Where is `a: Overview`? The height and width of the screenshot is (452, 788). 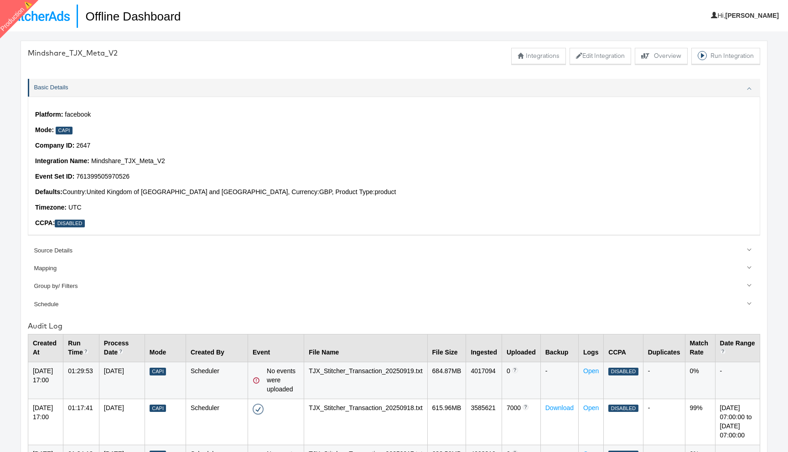 a: Overview is located at coordinates (661, 56).